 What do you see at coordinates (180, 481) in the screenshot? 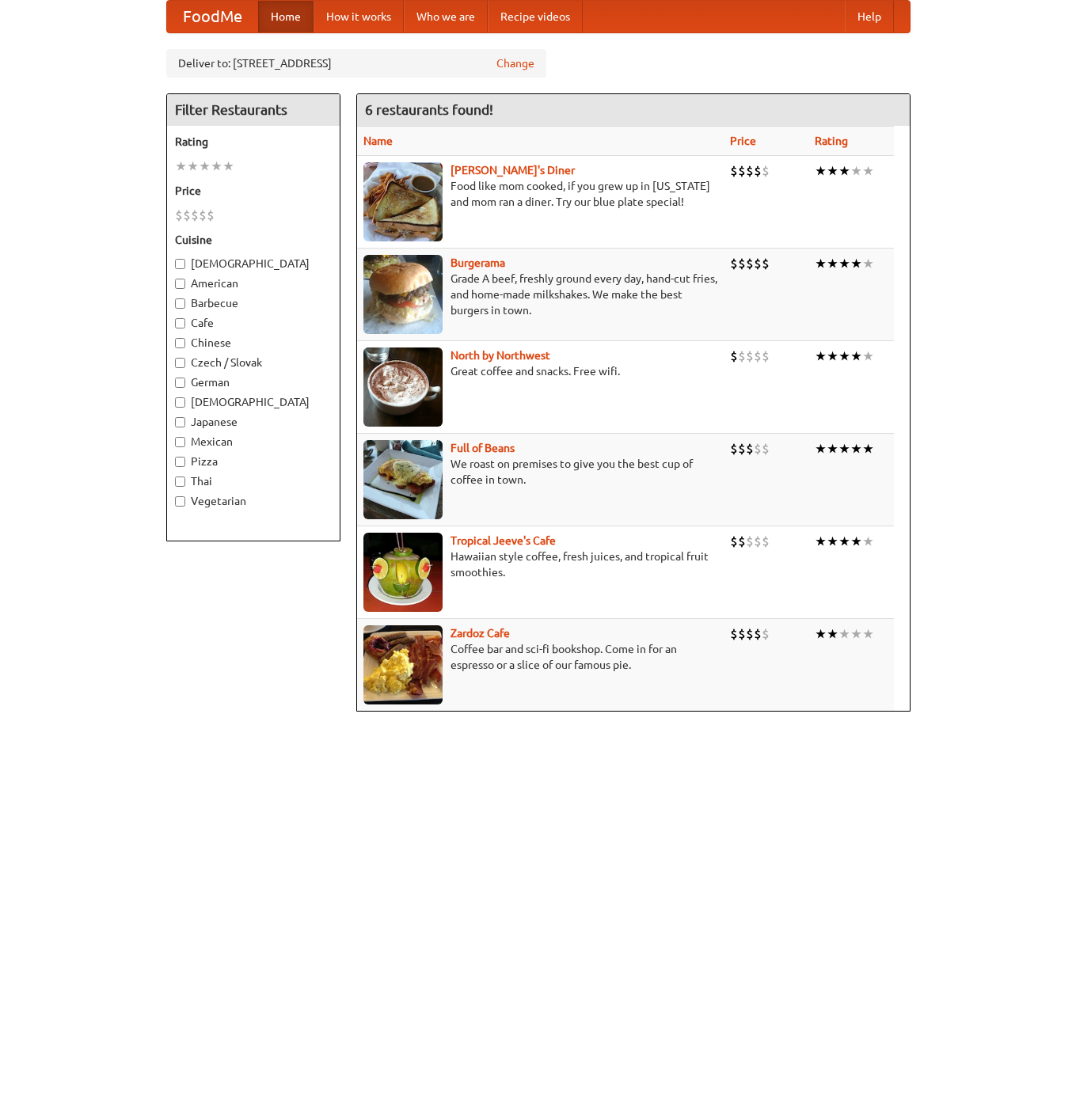
I see `input: Thai` at bounding box center [180, 481].